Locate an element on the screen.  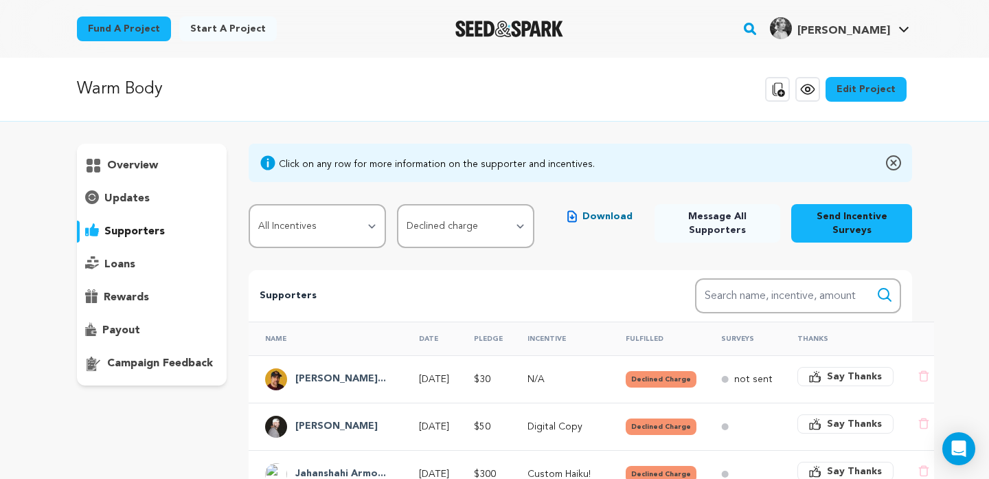
th: Name is located at coordinates (326, 338).